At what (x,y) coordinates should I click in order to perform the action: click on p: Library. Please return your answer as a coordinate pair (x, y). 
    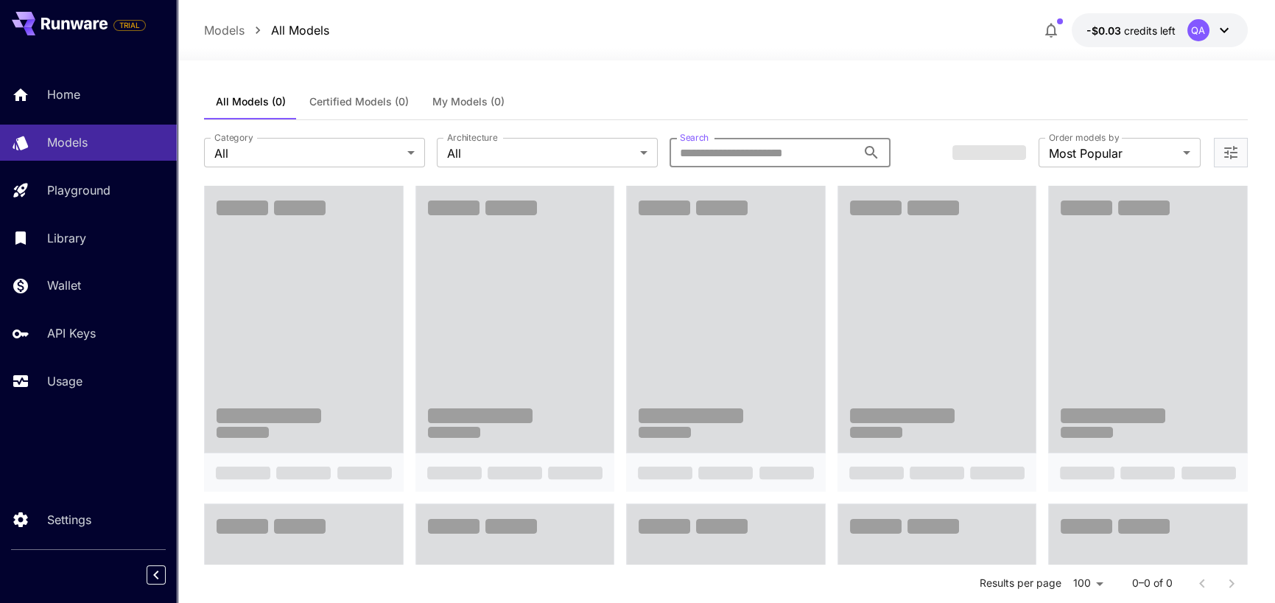
    Looking at the image, I should click on (66, 238).